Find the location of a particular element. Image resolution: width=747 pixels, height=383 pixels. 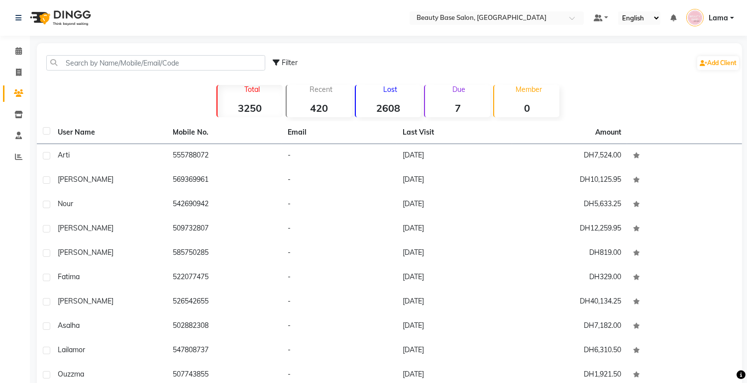

span: laila is located at coordinates (65, 350).